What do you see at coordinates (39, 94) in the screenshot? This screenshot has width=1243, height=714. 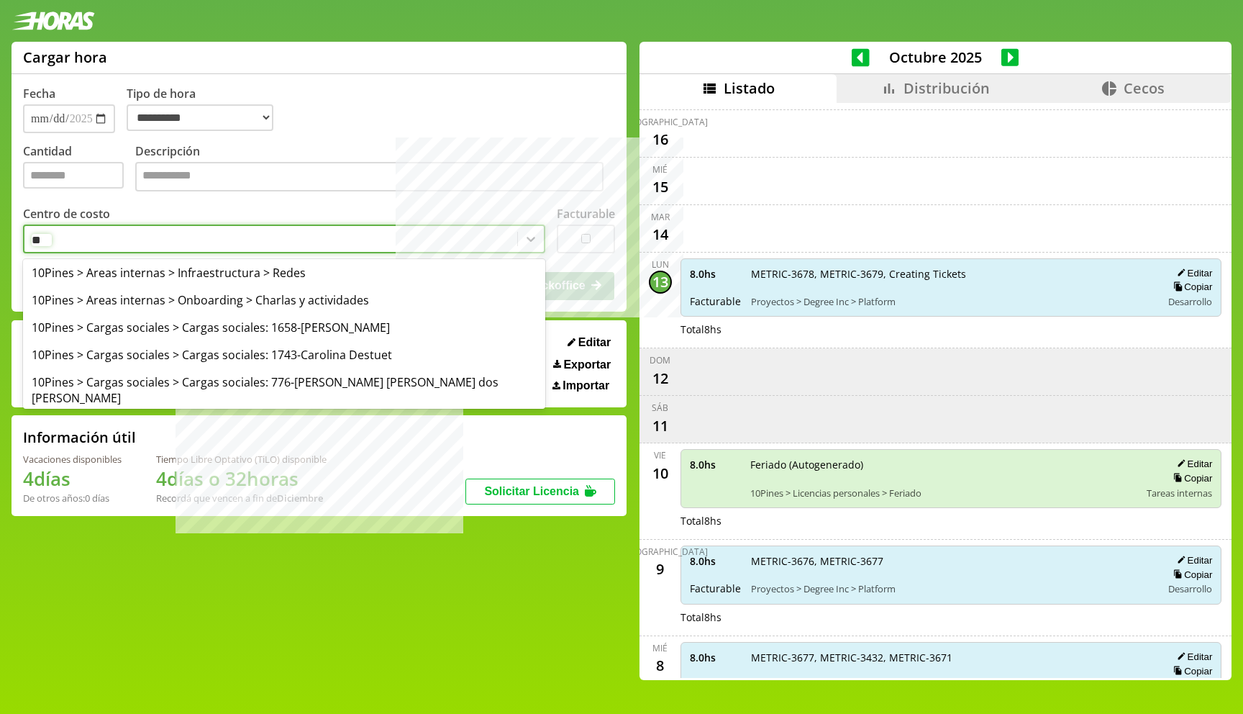 I see `label: Fecha` at bounding box center [39, 94].